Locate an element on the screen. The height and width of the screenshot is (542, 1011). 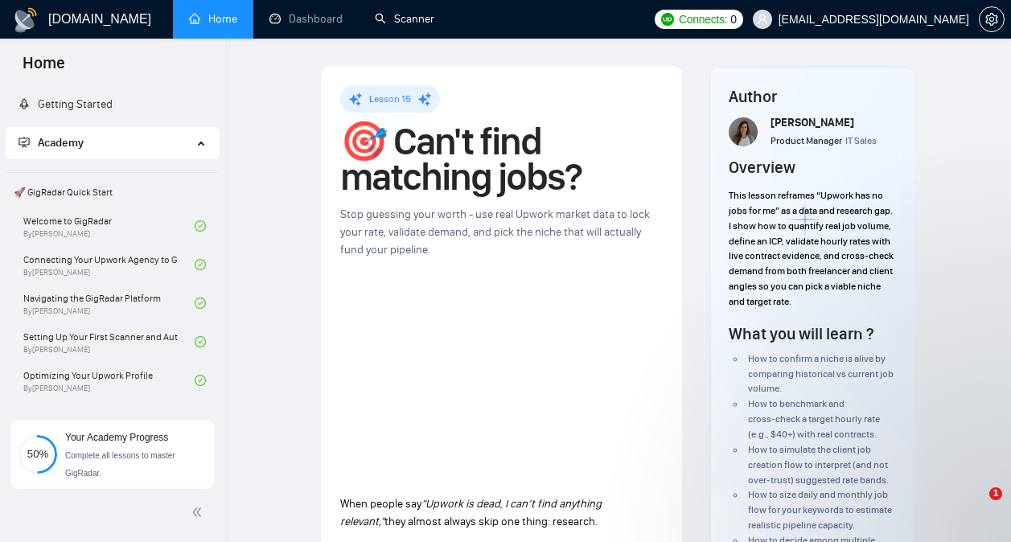
h4: Author is located at coordinates (812, 97).